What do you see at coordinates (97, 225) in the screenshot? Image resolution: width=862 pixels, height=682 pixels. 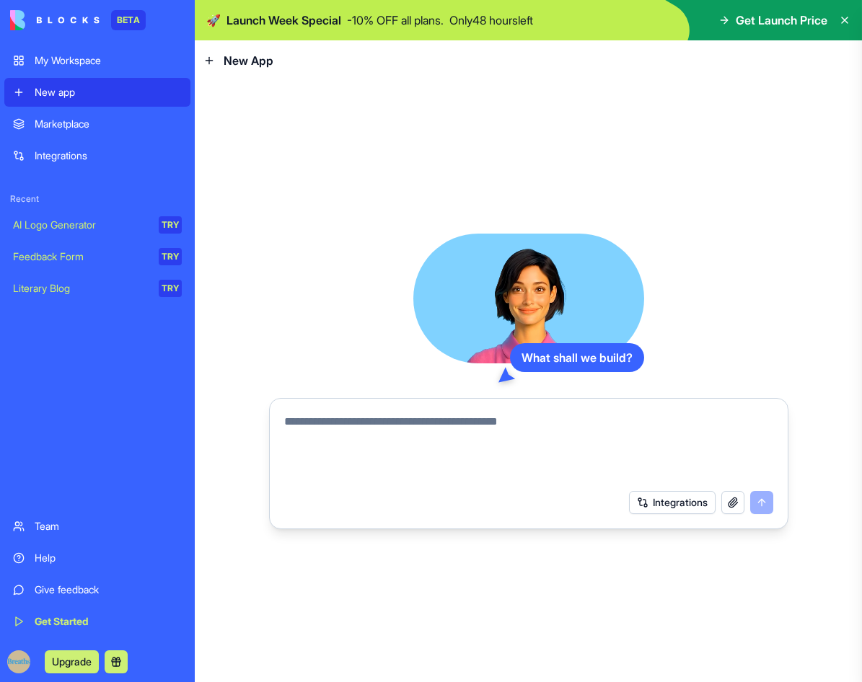 I see `a: AI Logo GeneratorTRY` at bounding box center [97, 225].